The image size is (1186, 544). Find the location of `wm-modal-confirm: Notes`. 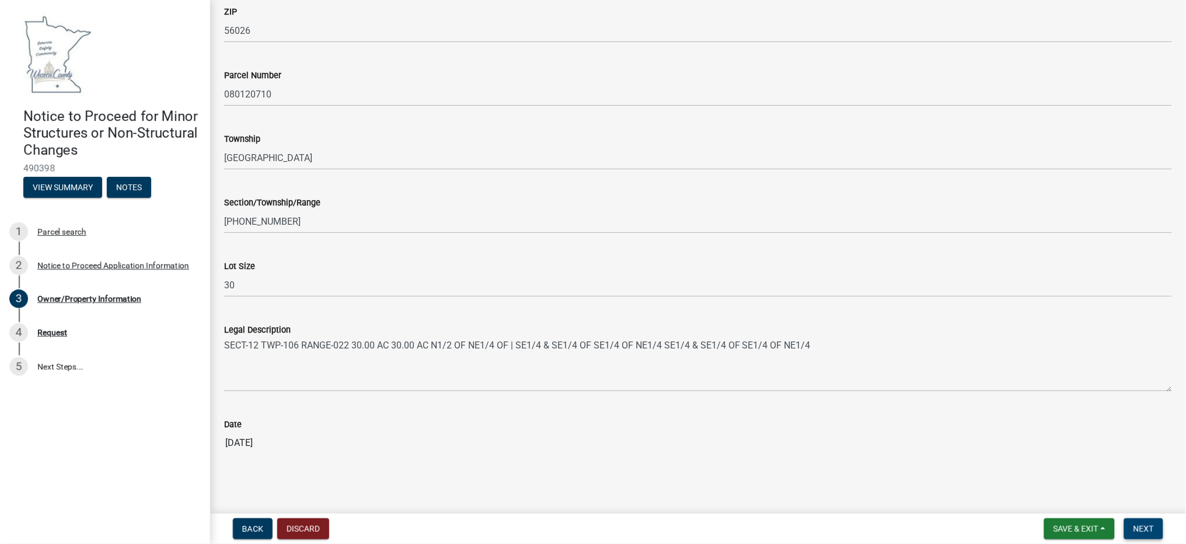

wm-modal-confirm: Notes is located at coordinates (129, 188).